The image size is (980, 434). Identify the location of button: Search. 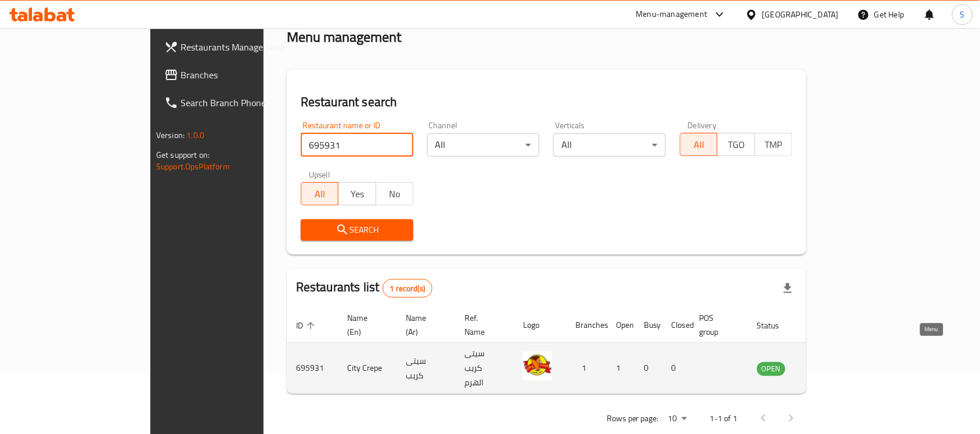
(357, 230).